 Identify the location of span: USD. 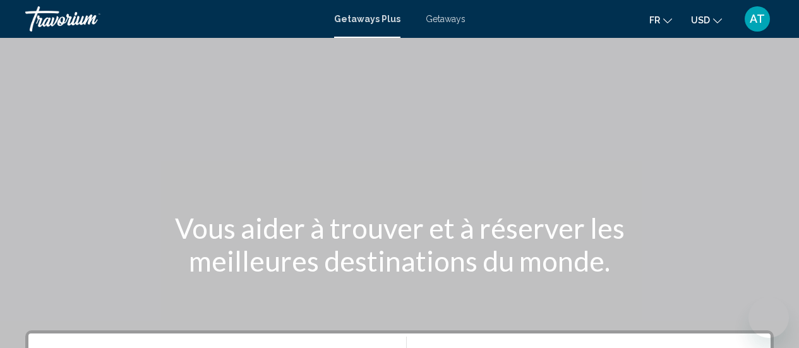
(701, 20).